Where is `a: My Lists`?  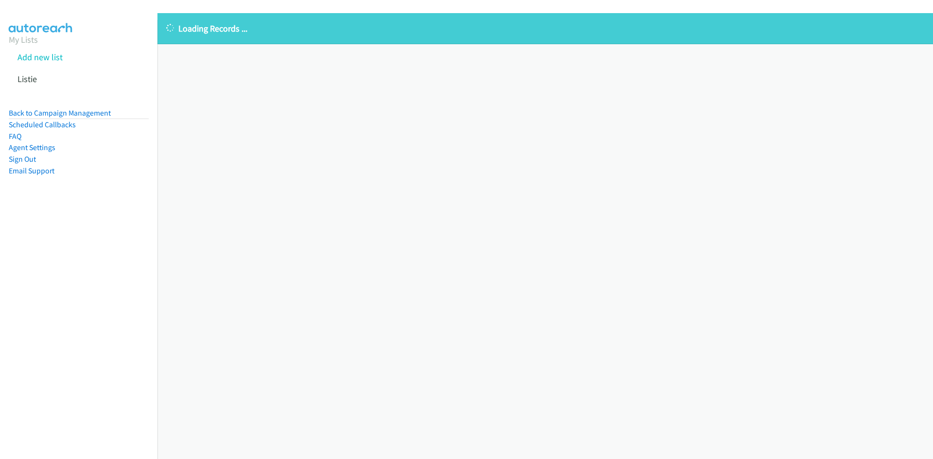 a: My Lists is located at coordinates (23, 39).